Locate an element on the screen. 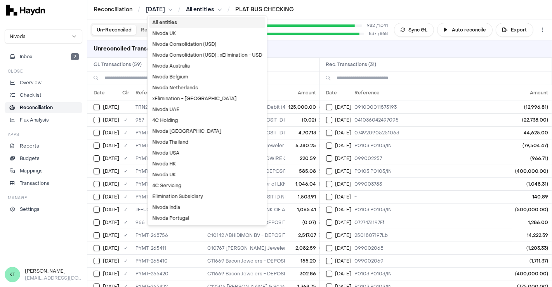 This screenshot has width=552, height=287. div: Elimination Subsidiary is located at coordinates (207, 196).